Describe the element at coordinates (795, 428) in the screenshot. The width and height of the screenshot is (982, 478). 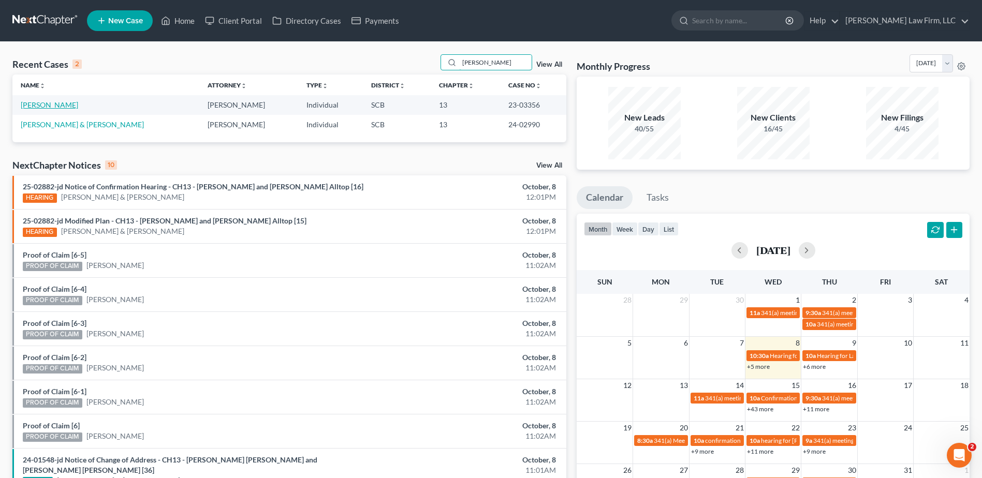
I see `span: 22` at that location.